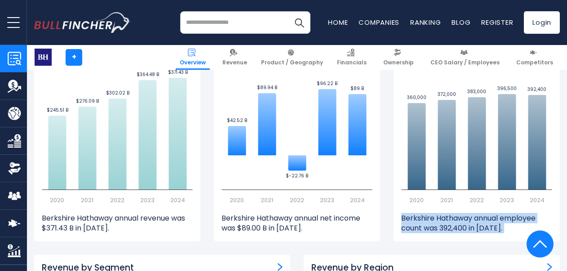 Image resolution: width=567 pixels, height=271 pixels. Describe the element at coordinates (465, 62) in the screenshot. I see `span: CEO Salary / Employees` at that location.